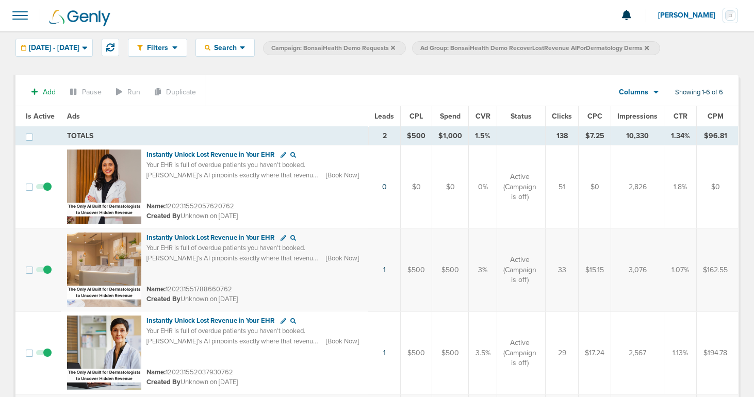  What do you see at coordinates (562, 136) in the screenshot?
I see `td: 138` at bounding box center [562, 136].